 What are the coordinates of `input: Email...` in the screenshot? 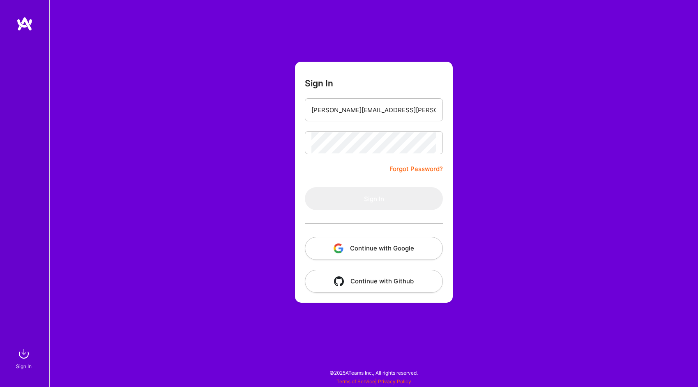 It's located at (374, 110).